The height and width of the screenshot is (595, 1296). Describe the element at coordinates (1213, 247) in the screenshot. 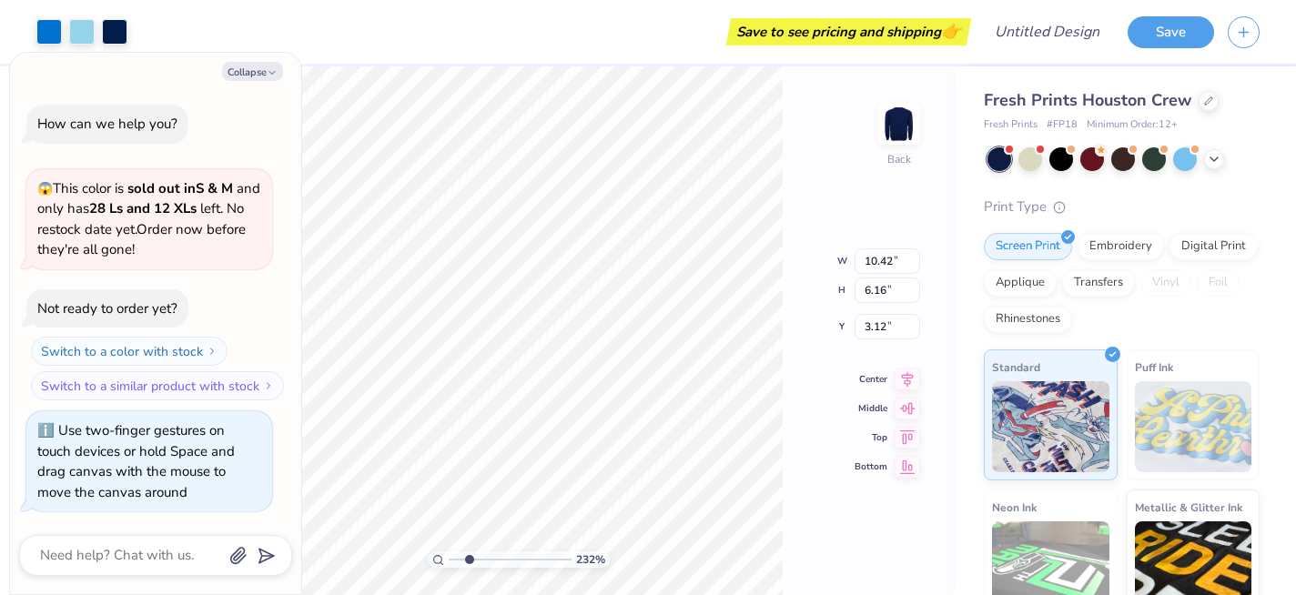

I see `div: Digital Print` at that location.